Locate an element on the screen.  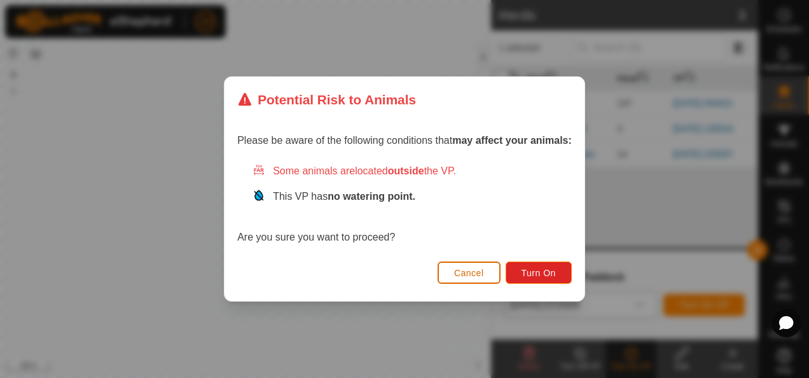
span: Turn On is located at coordinates (538, 273).